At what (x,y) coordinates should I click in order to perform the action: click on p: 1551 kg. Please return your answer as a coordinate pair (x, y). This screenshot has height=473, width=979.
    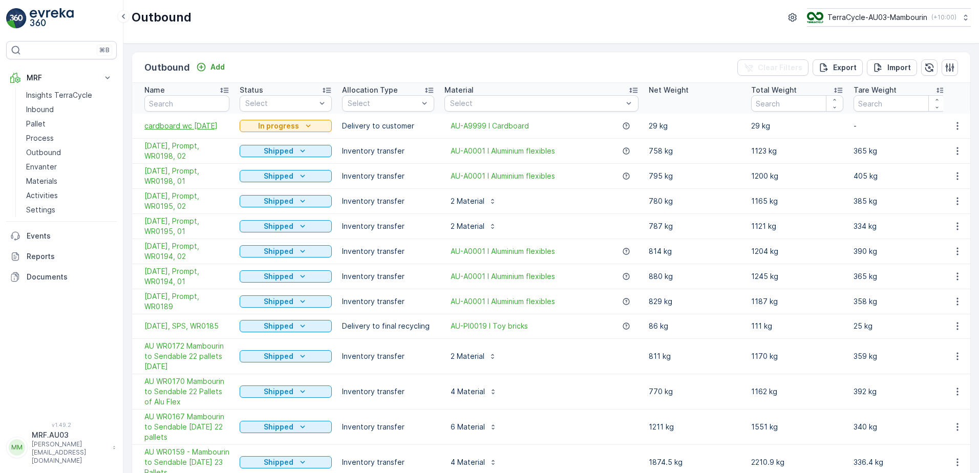
    Looking at the image, I should click on (797, 427).